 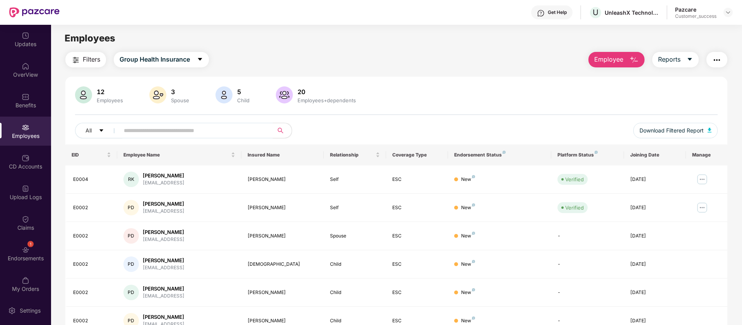 What do you see at coordinates (655, 155) in the screenshot?
I see `th: Joining Date` at bounding box center [655, 155].